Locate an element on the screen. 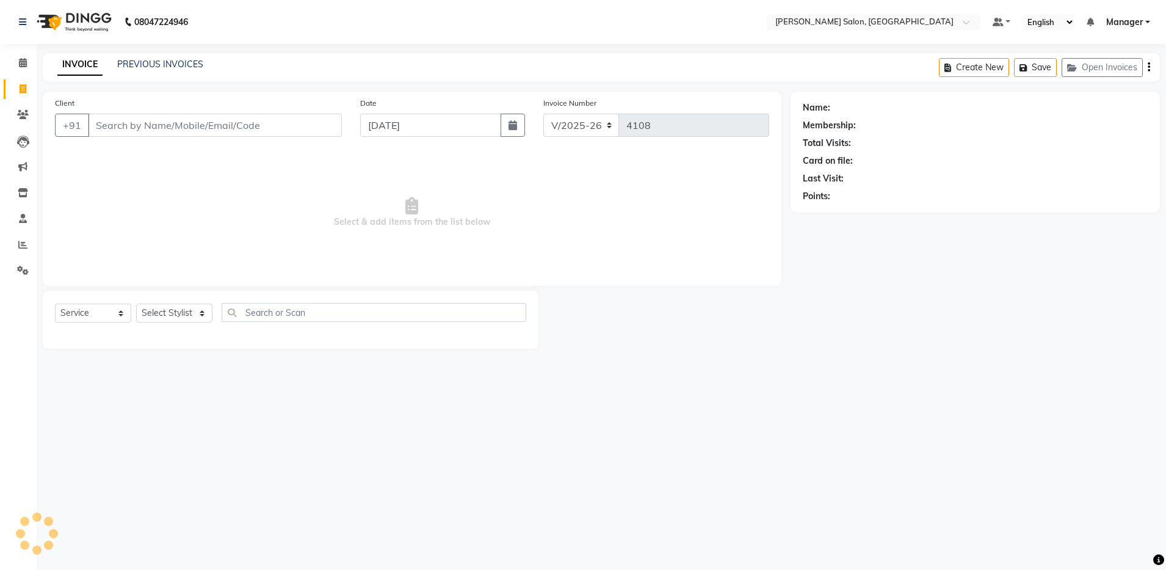  b: 08047224946 is located at coordinates (161, 22).